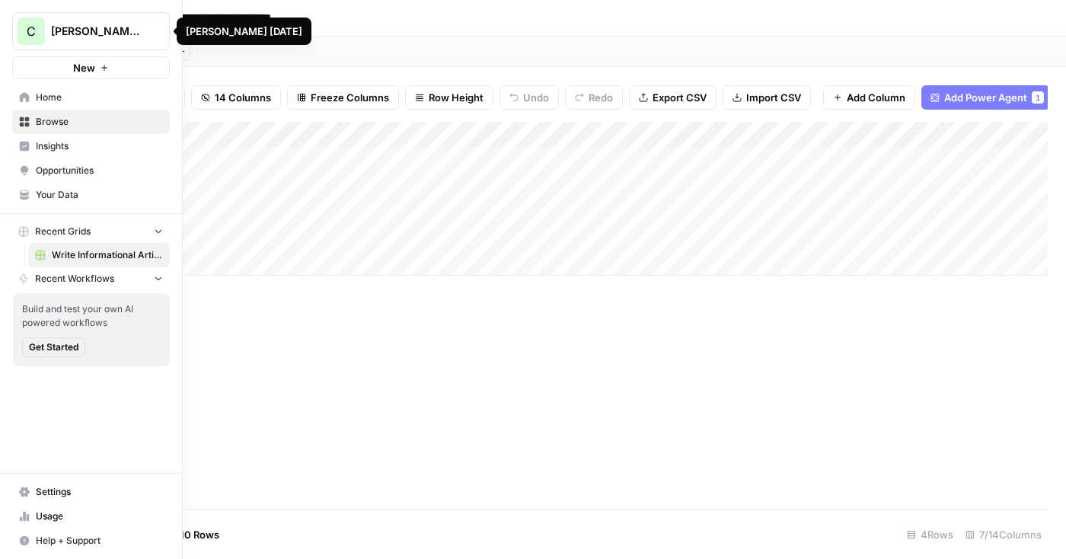 The height and width of the screenshot is (559, 1066). I want to click on span: Home, so click(99, 97).